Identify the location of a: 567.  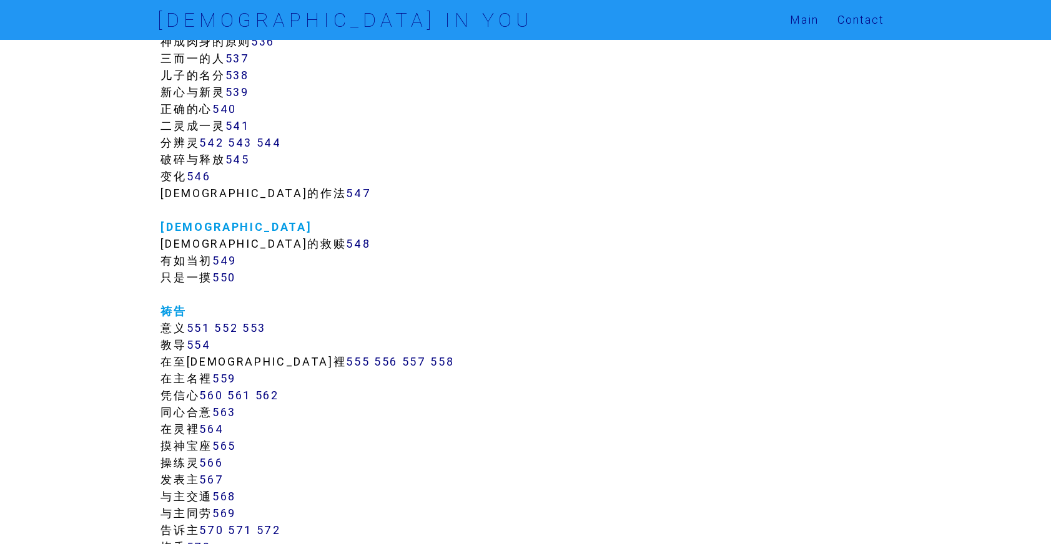
(211, 479).